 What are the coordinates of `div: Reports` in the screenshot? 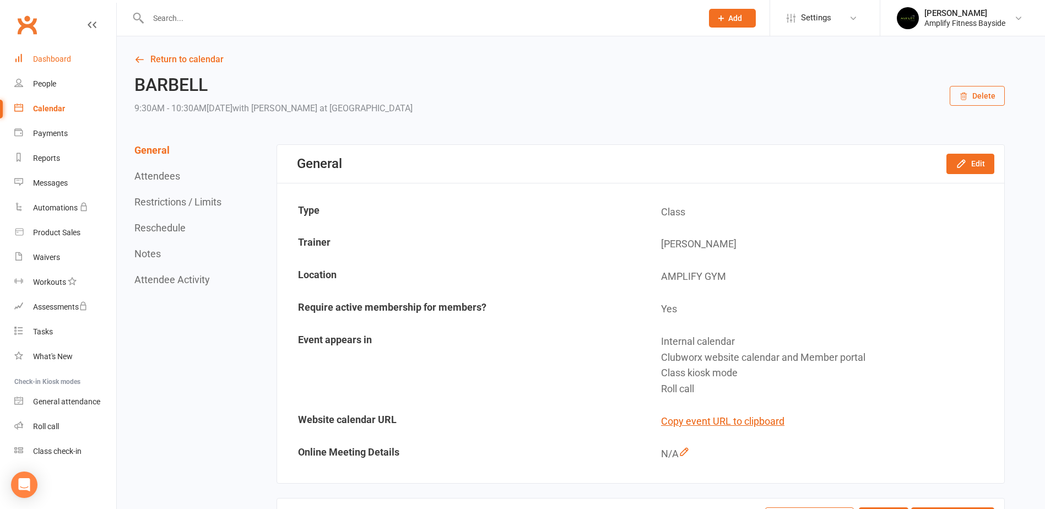 It's located at (46, 158).